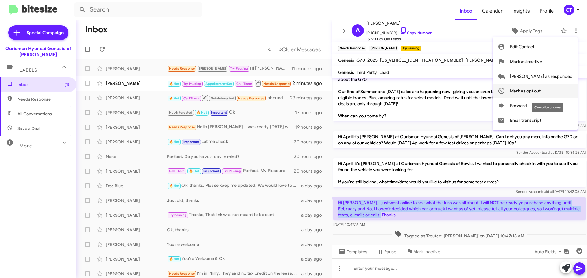  What do you see at coordinates (535, 106) in the screenshot?
I see `button: Forward` at bounding box center [535, 106].